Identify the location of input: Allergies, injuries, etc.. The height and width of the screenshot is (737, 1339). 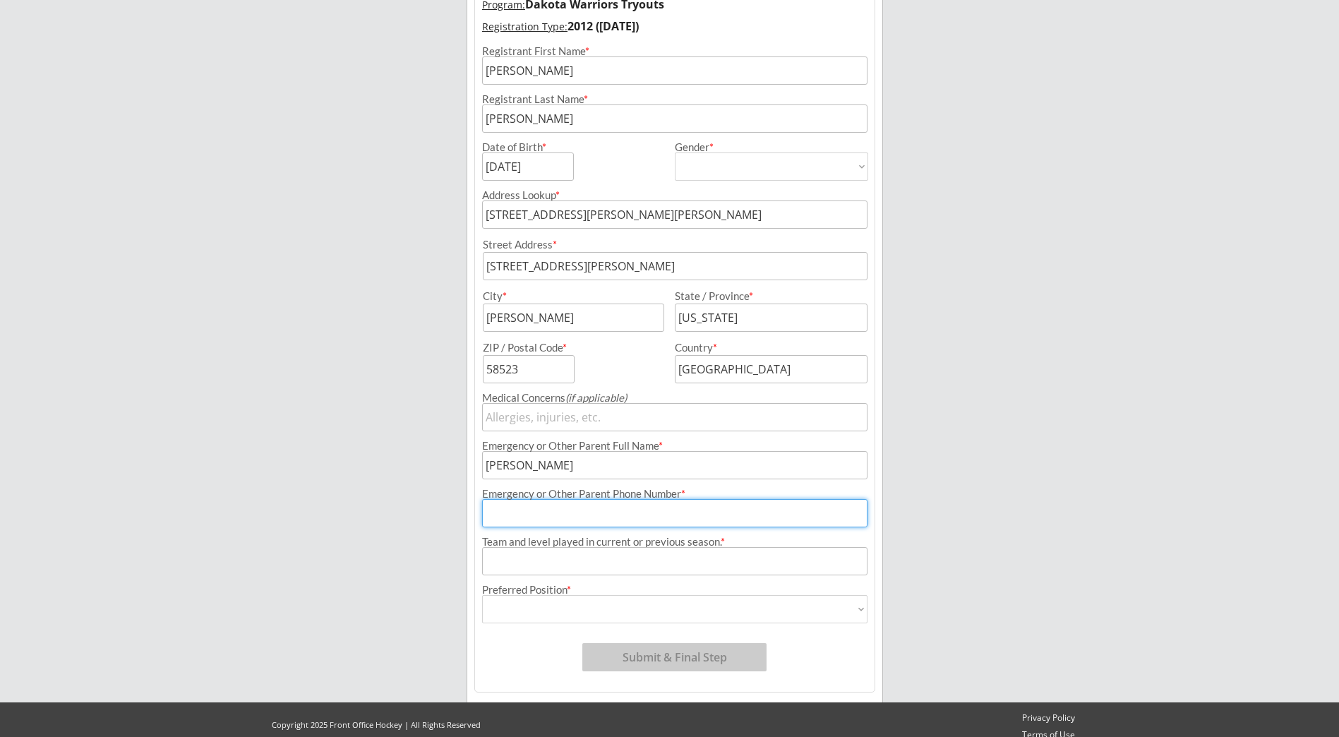
(675, 417).